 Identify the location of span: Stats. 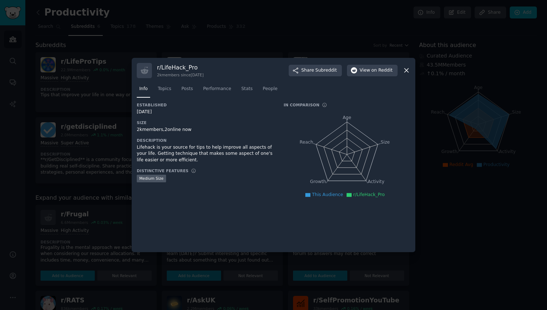
(247, 89).